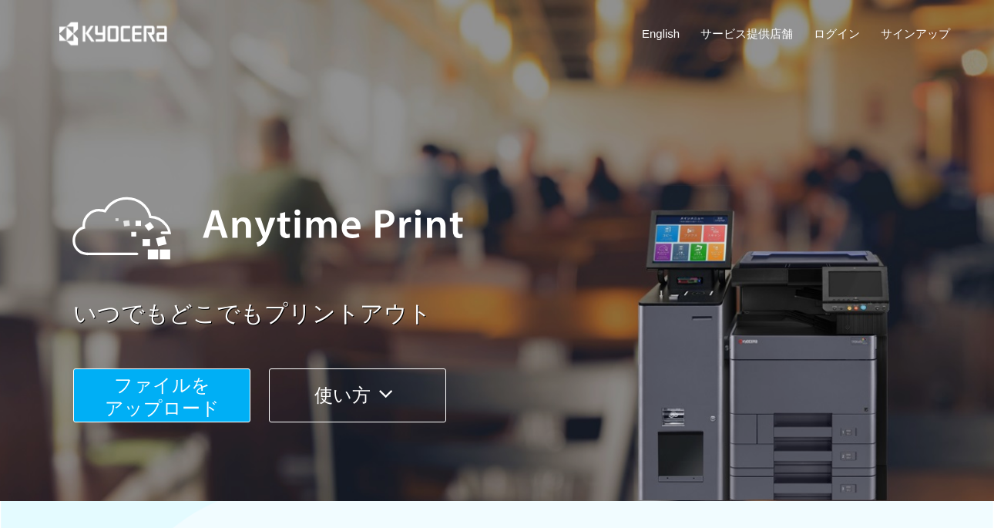 The width and height of the screenshot is (994, 528). I want to click on a: いつでもどこでもプリントアウト, so click(516, 313).